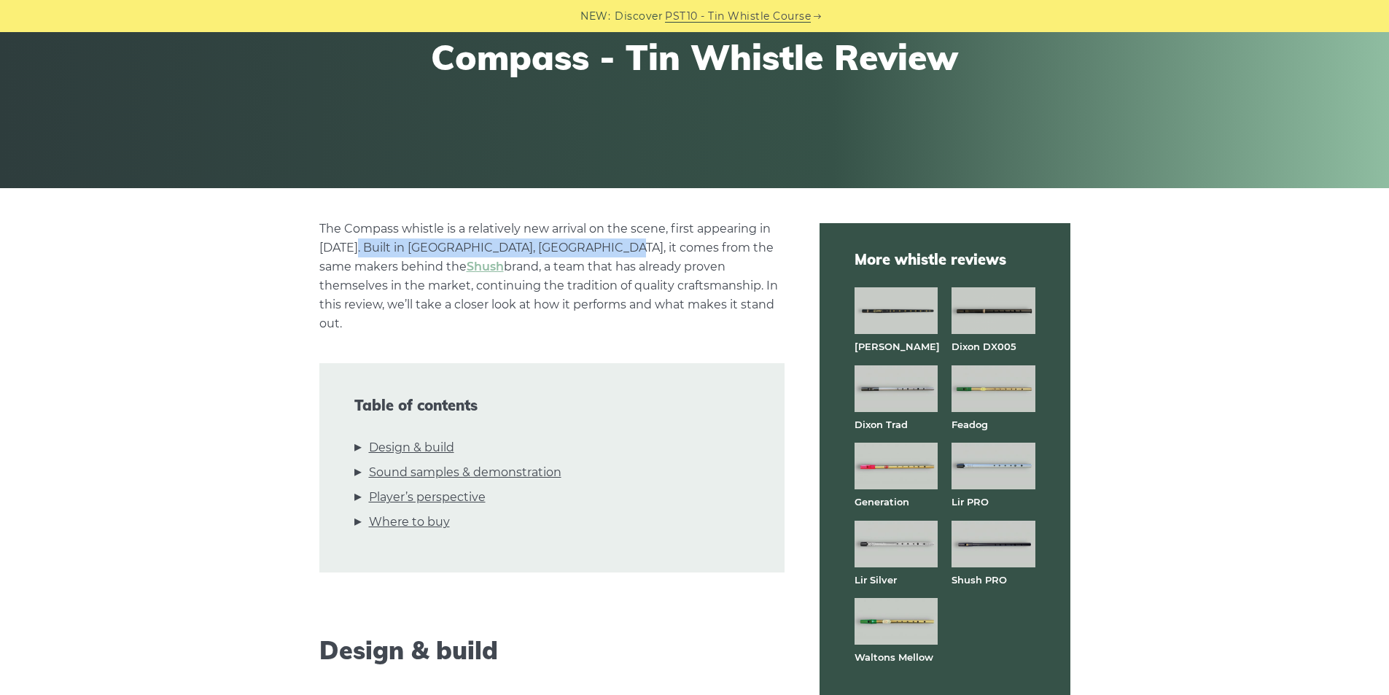 The image size is (1389, 695). Describe the element at coordinates (984, 346) in the screenshot. I see `strong: Dixon DX005` at that location.